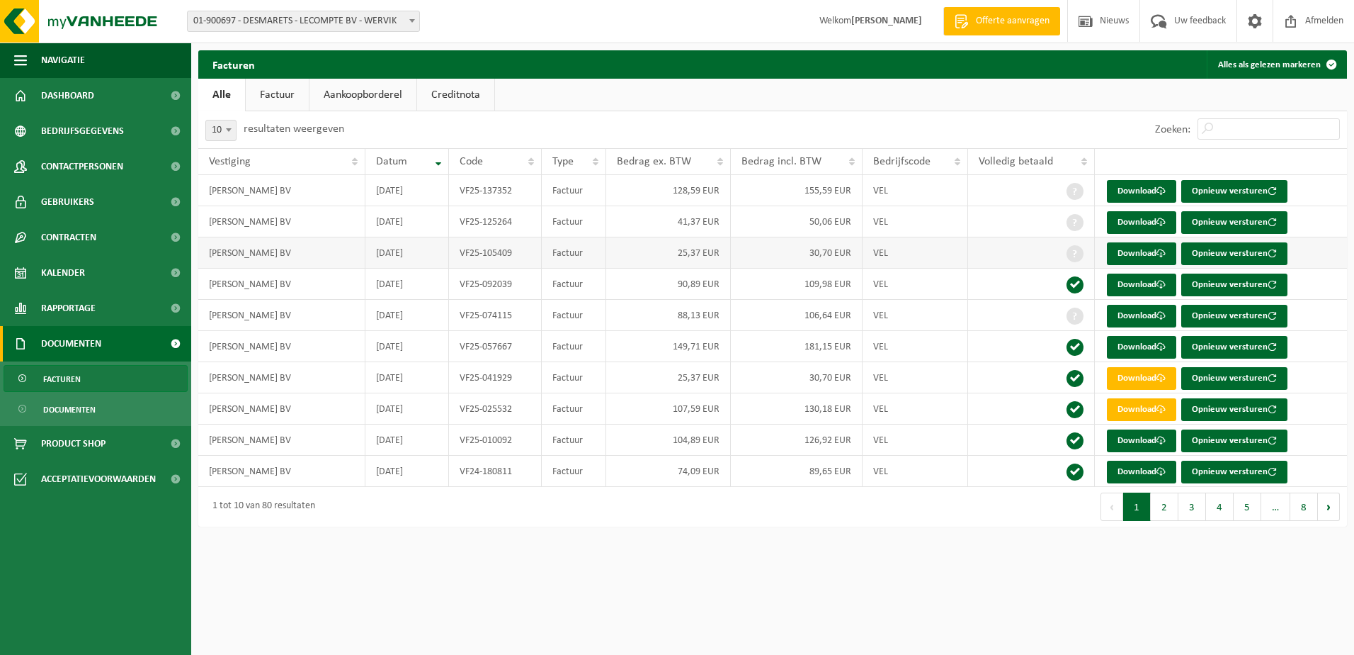  Describe the element at coordinates (796, 346) in the screenshot. I see `td: 181,15 EUR` at that location.